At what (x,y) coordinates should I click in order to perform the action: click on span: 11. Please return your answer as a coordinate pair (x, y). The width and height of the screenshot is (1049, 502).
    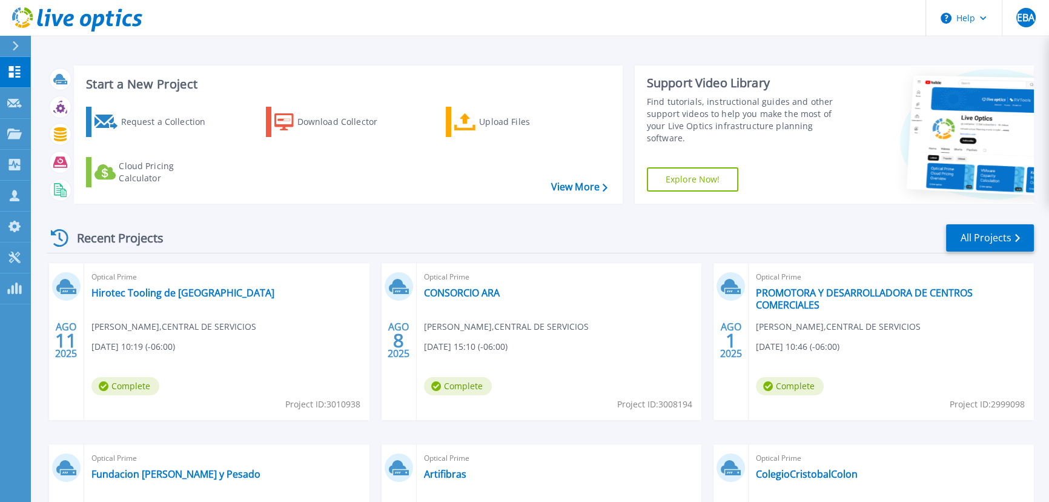
    Looking at the image, I should click on (66, 340).